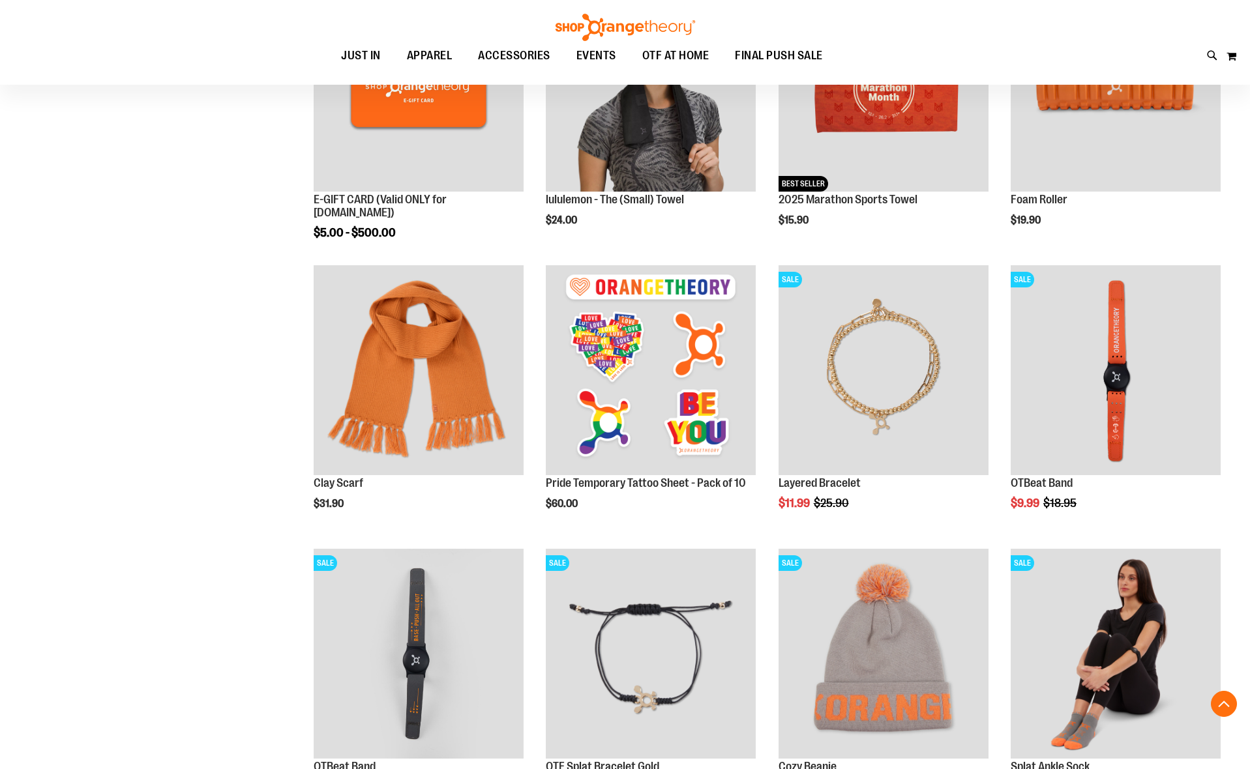  What do you see at coordinates (651, 370) in the screenshot?
I see `img: Pride Temporary Tattoo Sheet - Pack of 10` at bounding box center [651, 370].